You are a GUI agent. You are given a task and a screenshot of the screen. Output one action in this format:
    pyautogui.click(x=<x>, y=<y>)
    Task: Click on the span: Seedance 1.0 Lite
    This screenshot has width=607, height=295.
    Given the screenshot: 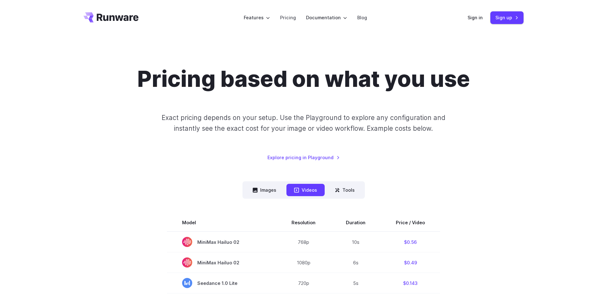 What is the action you would take?
    pyautogui.click(x=222, y=283)
    